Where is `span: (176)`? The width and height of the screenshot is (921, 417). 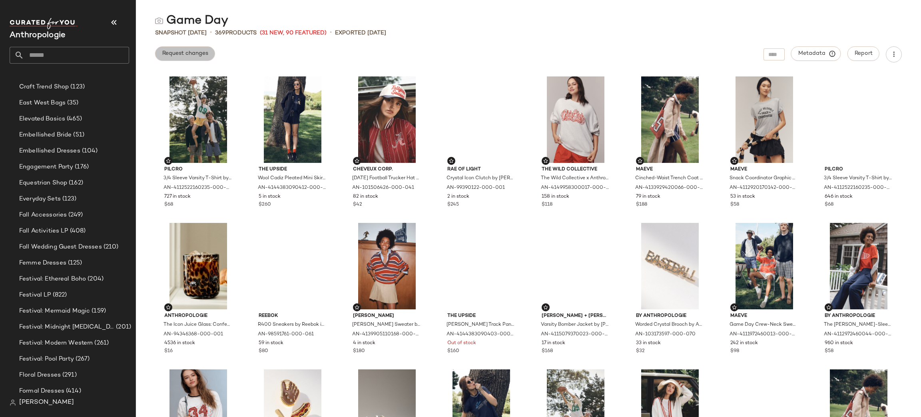
span: (176) is located at coordinates (81, 167).